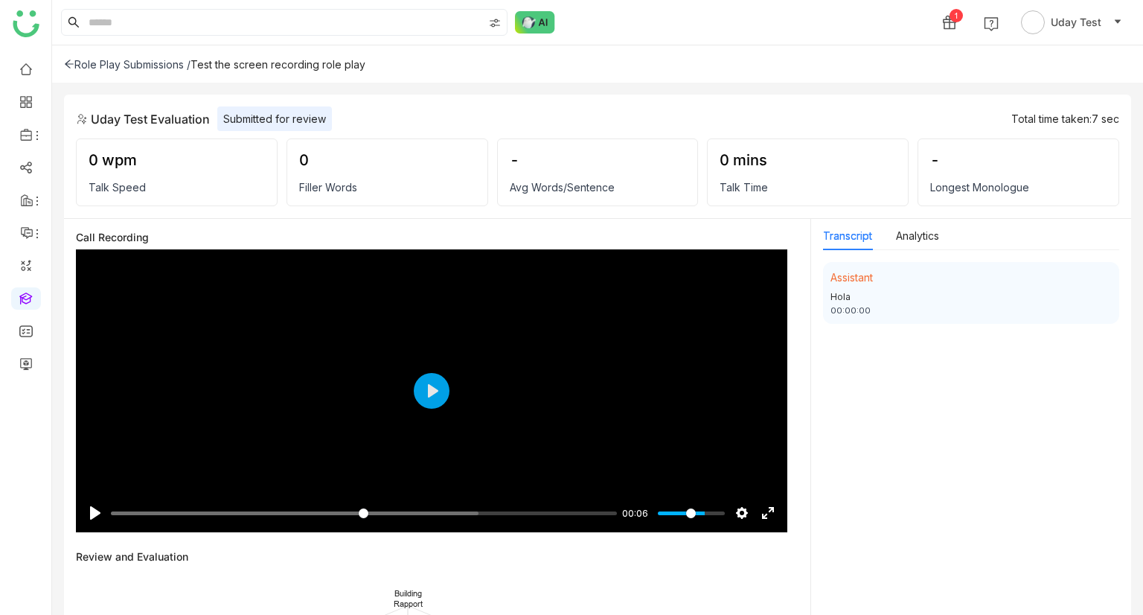 This screenshot has height=615, width=1143. Describe the element at coordinates (82, 119) in the screenshot. I see `img: role-play.svg` at that location.